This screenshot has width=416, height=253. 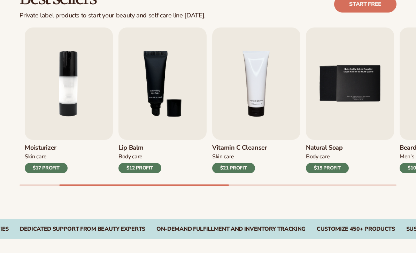 I want to click on h3: Lip Balm, so click(x=140, y=148).